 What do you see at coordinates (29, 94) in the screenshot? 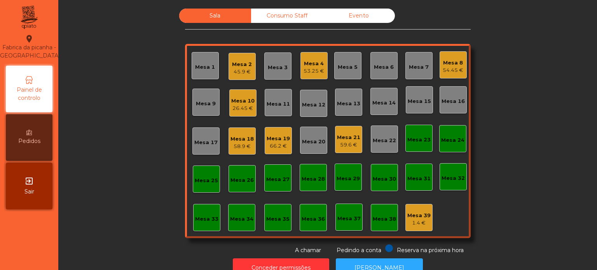
I see `span: Painel de controlo` at bounding box center [29, 94].